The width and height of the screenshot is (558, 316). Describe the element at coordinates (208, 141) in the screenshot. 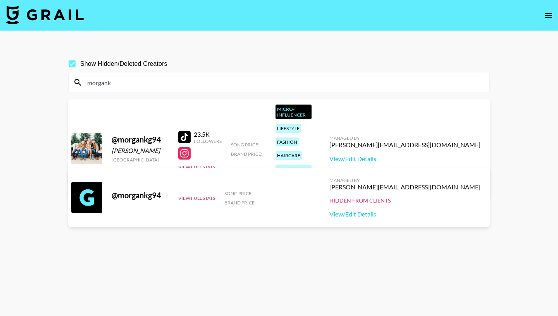

I see `div: Followers` at that location.